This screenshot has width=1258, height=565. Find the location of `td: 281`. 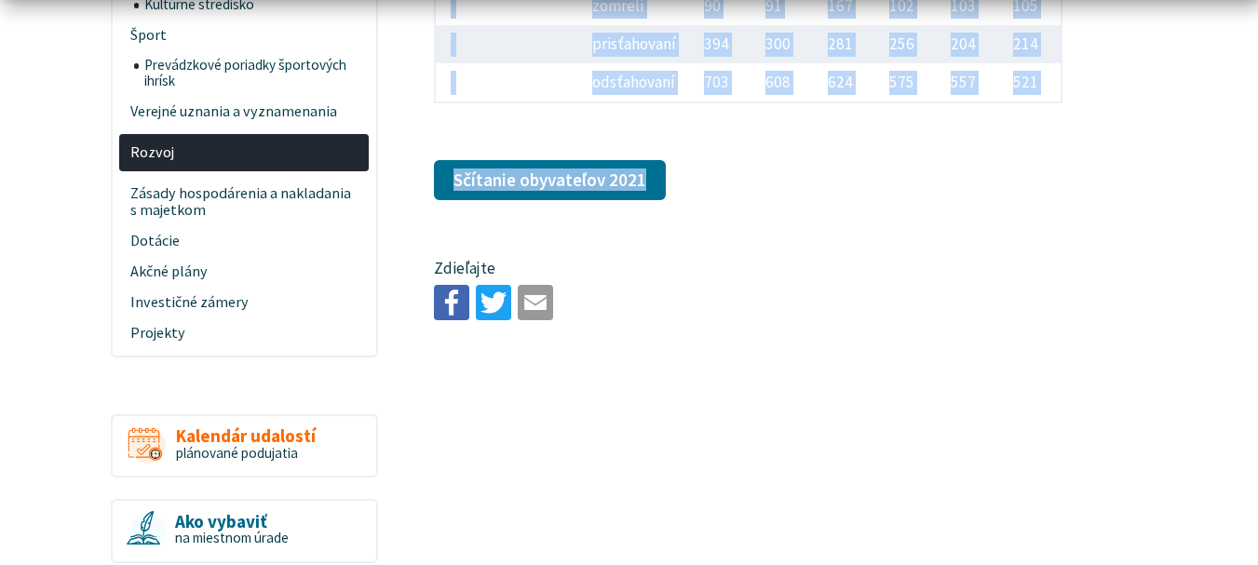

td: 281 is located at coordinates (844, 44).